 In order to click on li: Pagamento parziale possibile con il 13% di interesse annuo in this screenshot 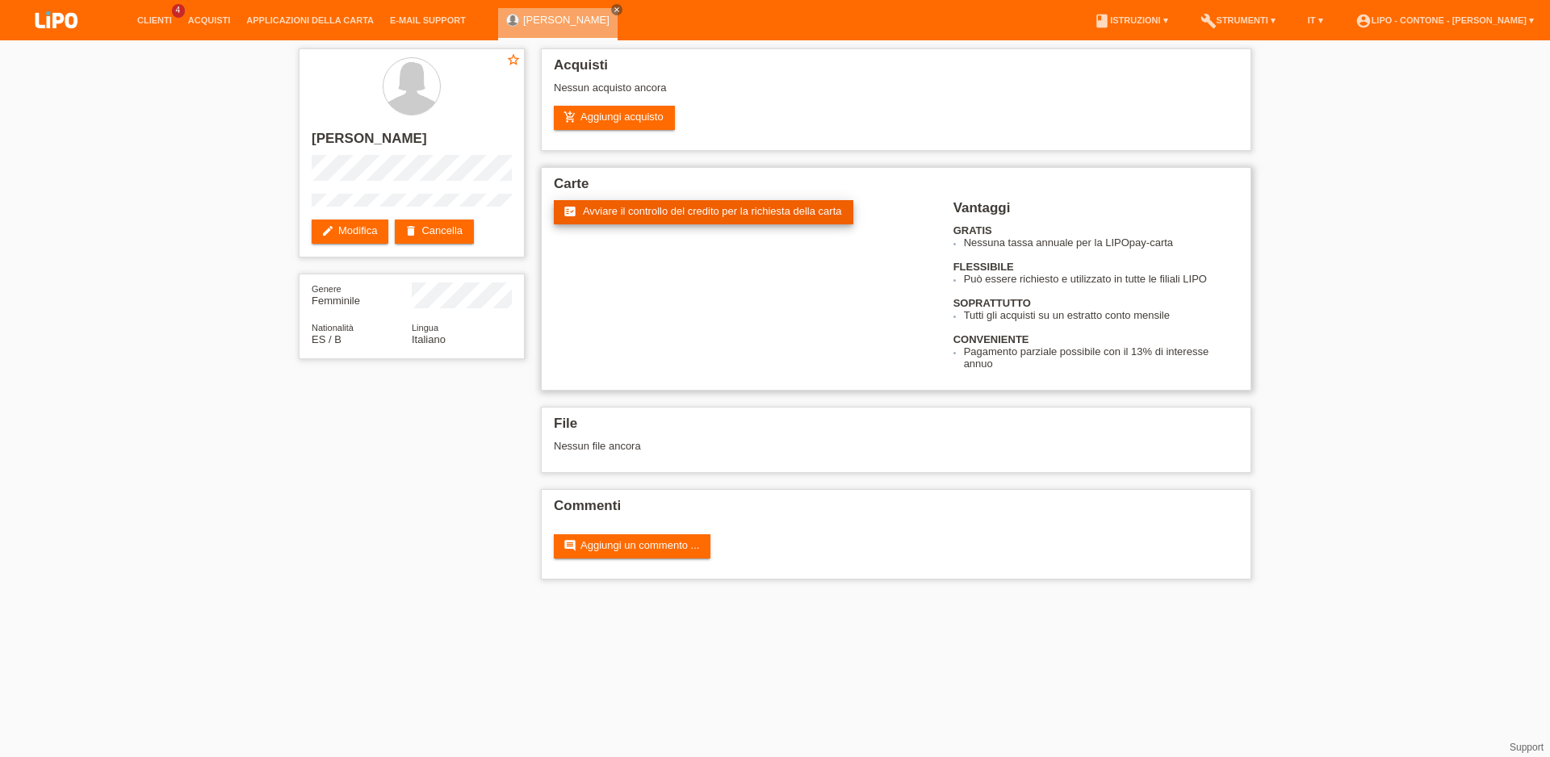, I will do `click(1101, 358)`.